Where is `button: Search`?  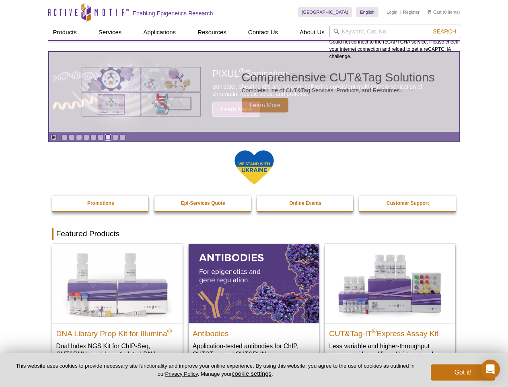 button: Search is located at coordinates (445, 31).